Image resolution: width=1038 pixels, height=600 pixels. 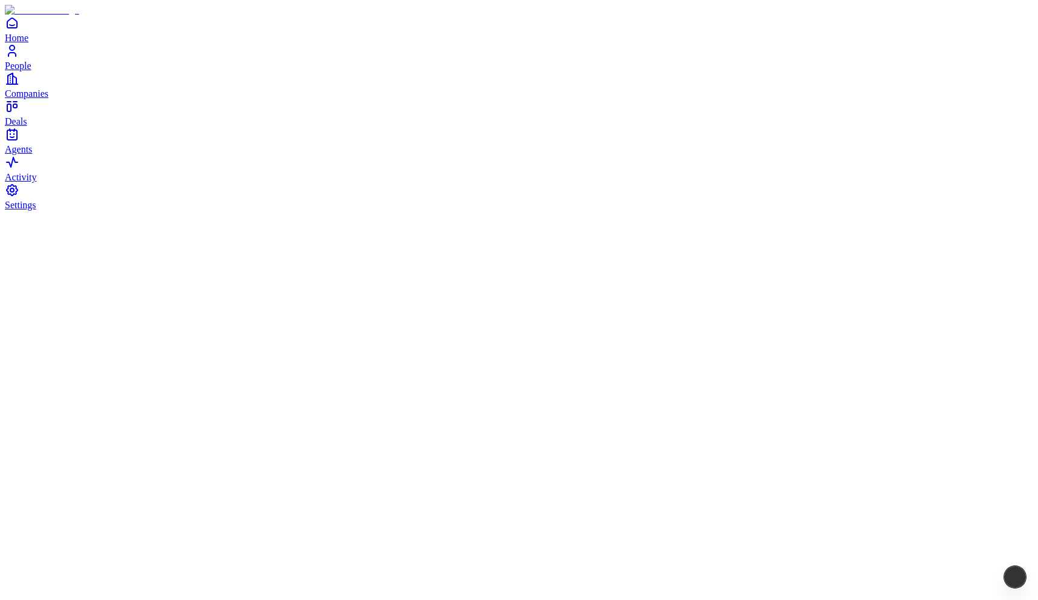 I want to click on span: Home, so click(x=16, y=38).